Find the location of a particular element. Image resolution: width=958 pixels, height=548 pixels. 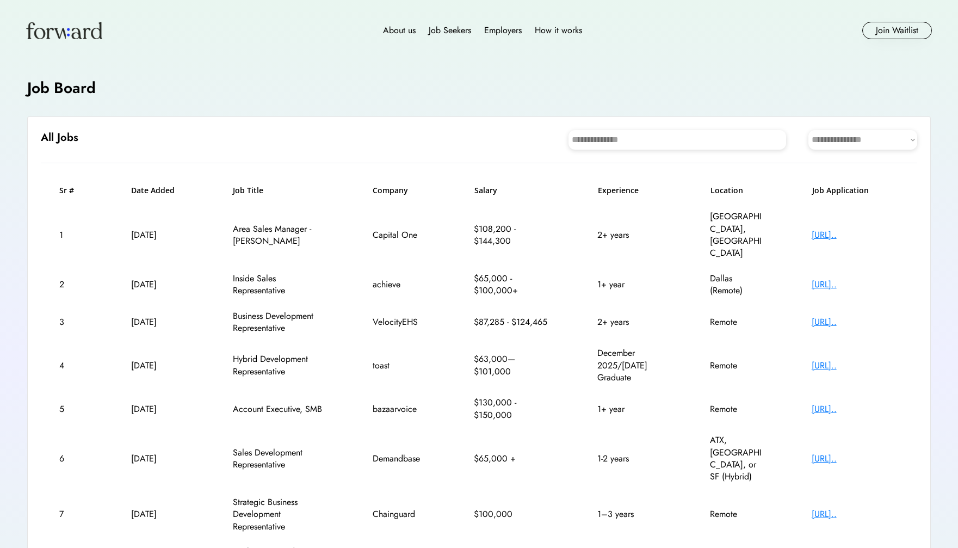

div: $65,000 - $100,000+ is located at coordinates (512, 284).